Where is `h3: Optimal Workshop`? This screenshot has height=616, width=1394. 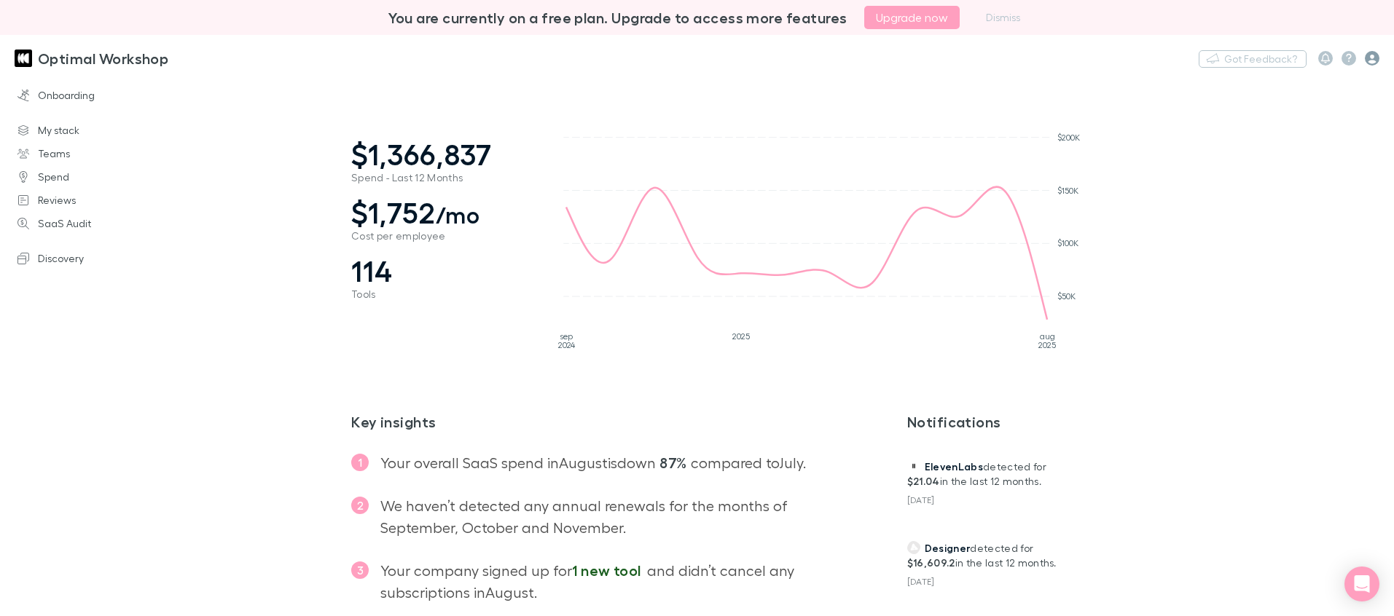 h3: Optimal Workshop is located at coordinates (103, 58).